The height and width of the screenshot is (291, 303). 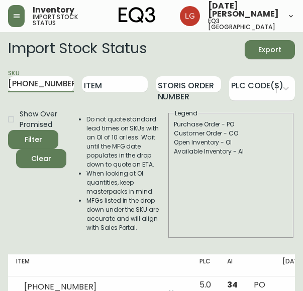 What do you see at coordinates (41, 159) in the screenshot?
I see `span: Clear` at bounding box center [41, 159].